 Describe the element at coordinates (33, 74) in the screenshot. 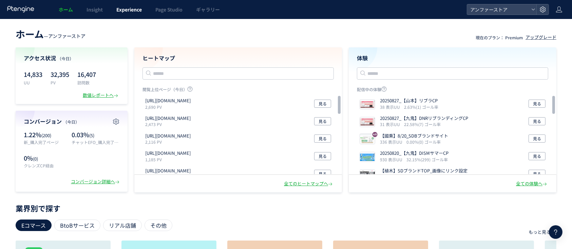

I see `p: 14,833` at that location.